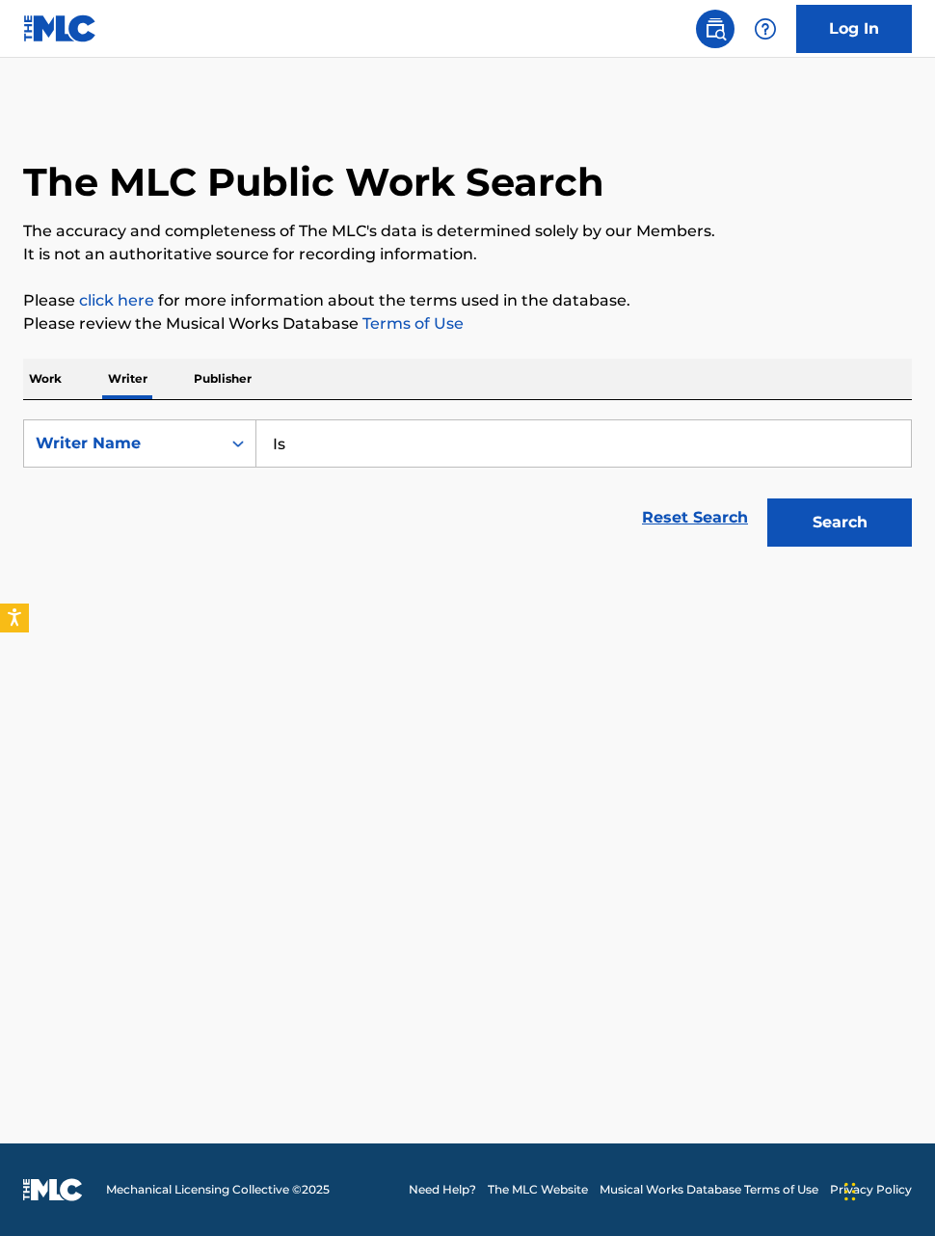  What do you see at coordinates (840, 522) in the screenshot?
I see `button: Search` at bounding box center [840, 522].